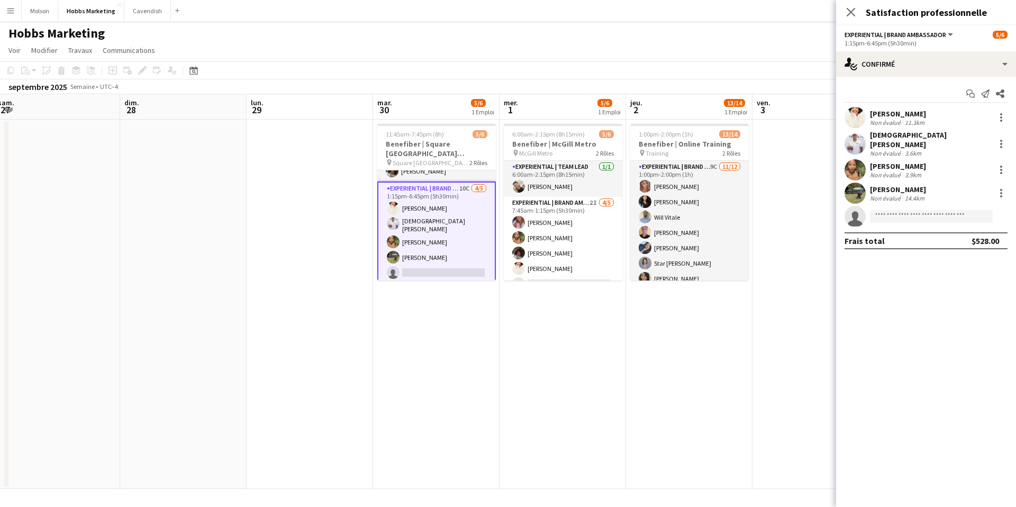 This screenshot has height=507, width=1016. I want to click on span: 28, so click(131, 110).